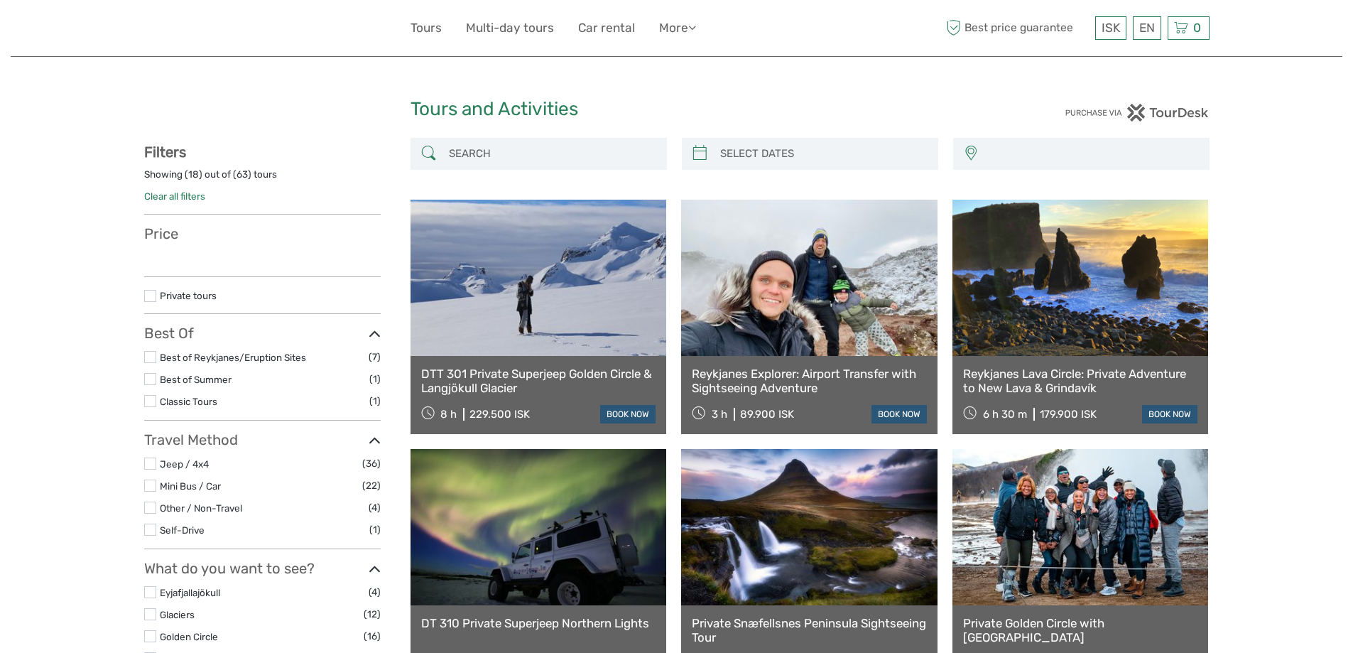  Describe the element at coordinates (262, 440) in the screenshot. I see `h3: Travel Method` at that location.